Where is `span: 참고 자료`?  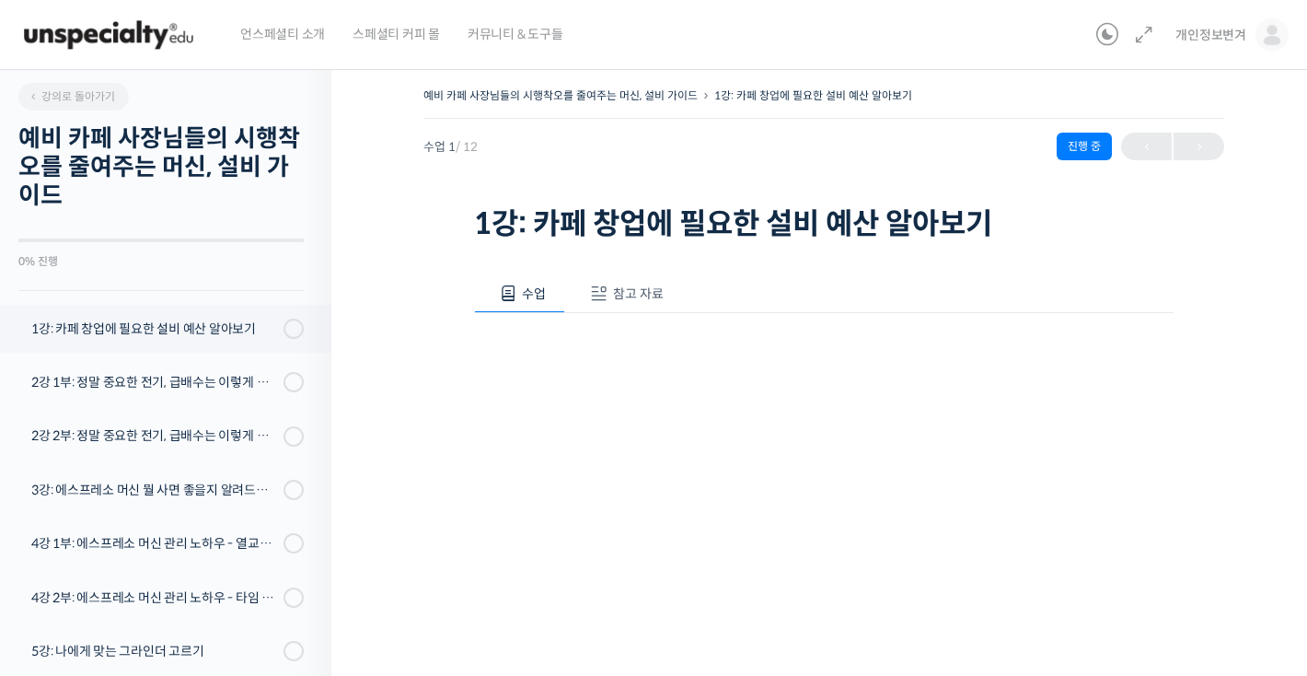
span: 참고 자료 is located at coordinates (638, 294).